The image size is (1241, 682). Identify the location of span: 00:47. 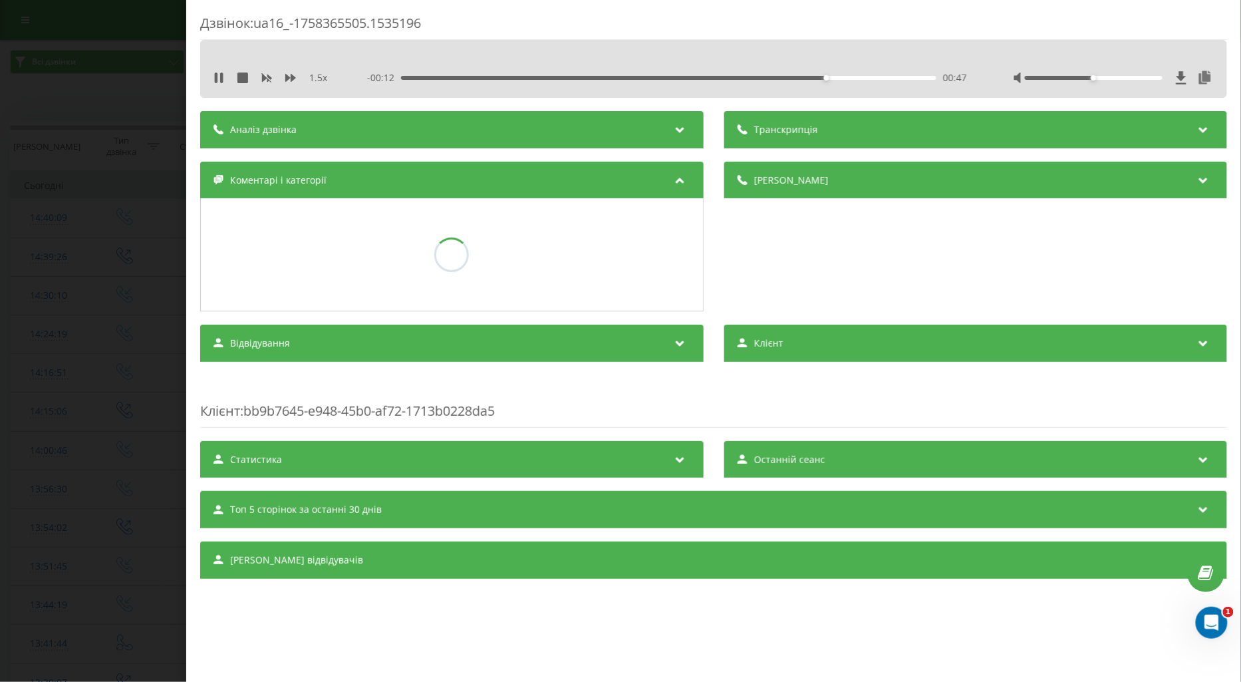
(955, 78).